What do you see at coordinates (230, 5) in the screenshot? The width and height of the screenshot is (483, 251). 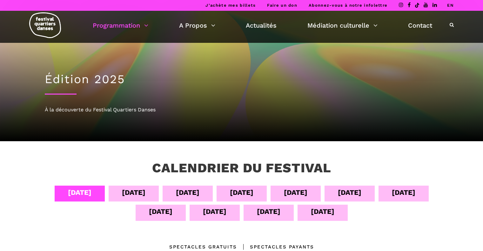 I see `a: J’achète mes billets` at bounding box center [230, 5].